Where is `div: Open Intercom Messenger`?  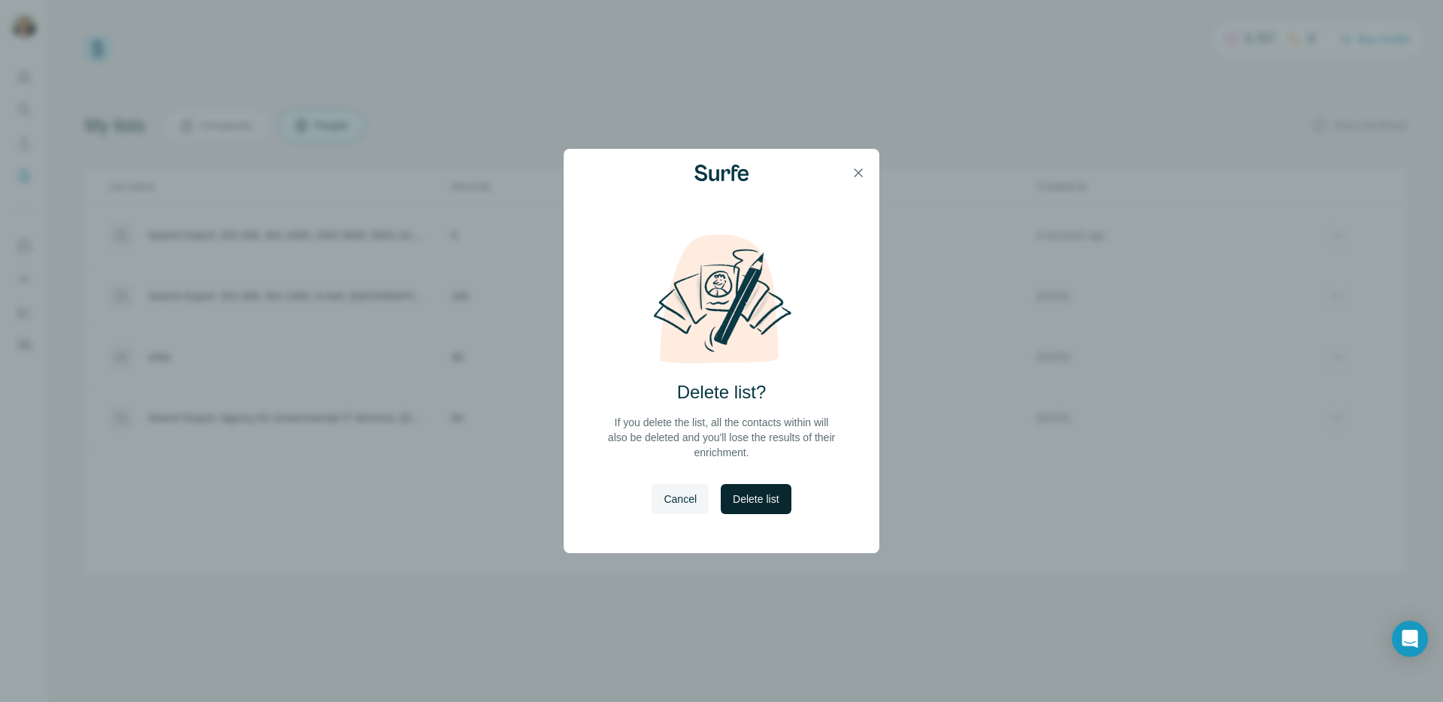 div: Open Intercom Messenger is located at coordinates (1410, 639).